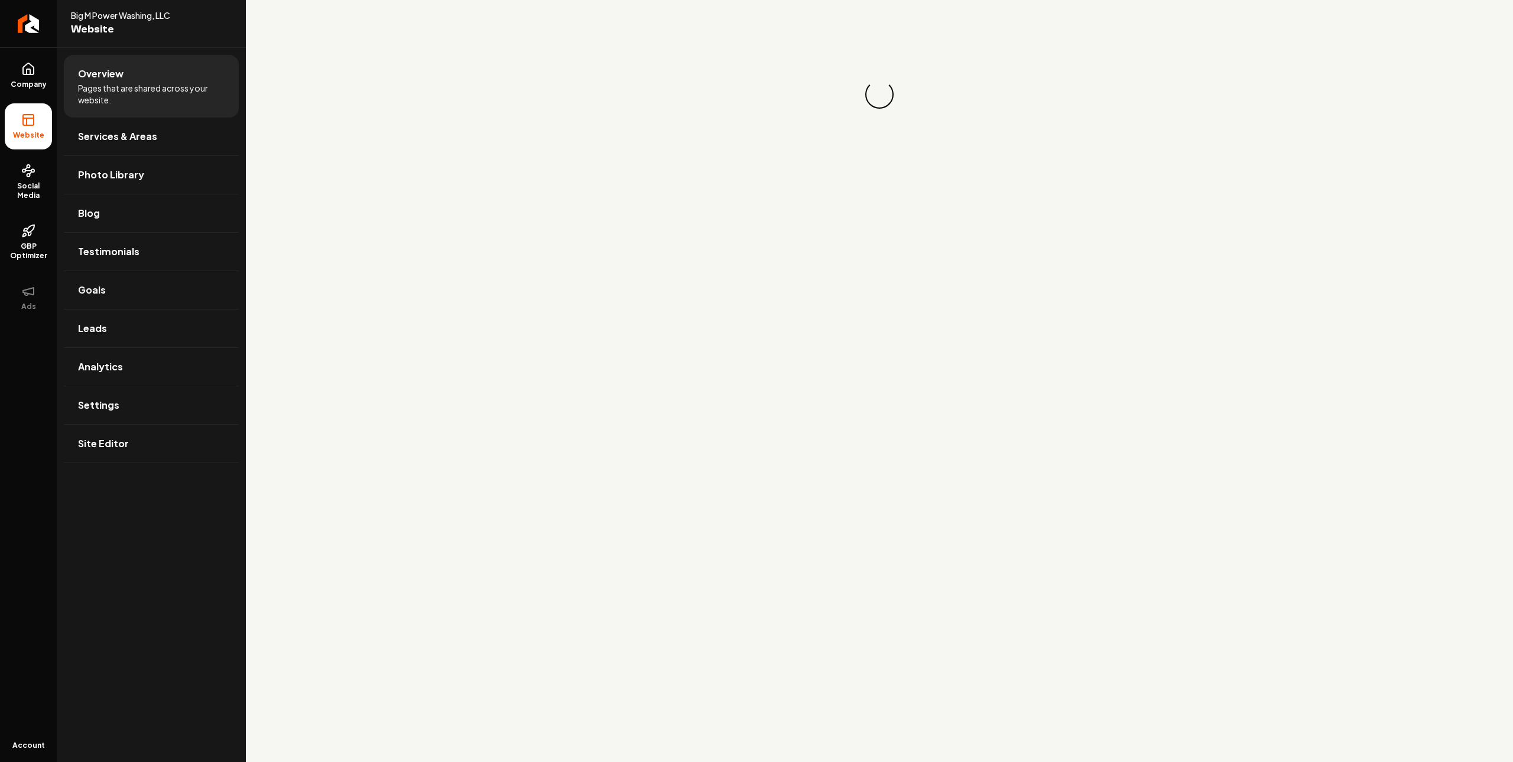  What do you see at coordinates (111, 175) in the screenshot?
I see `span: Photo Library` at bounding box center [111, 175].